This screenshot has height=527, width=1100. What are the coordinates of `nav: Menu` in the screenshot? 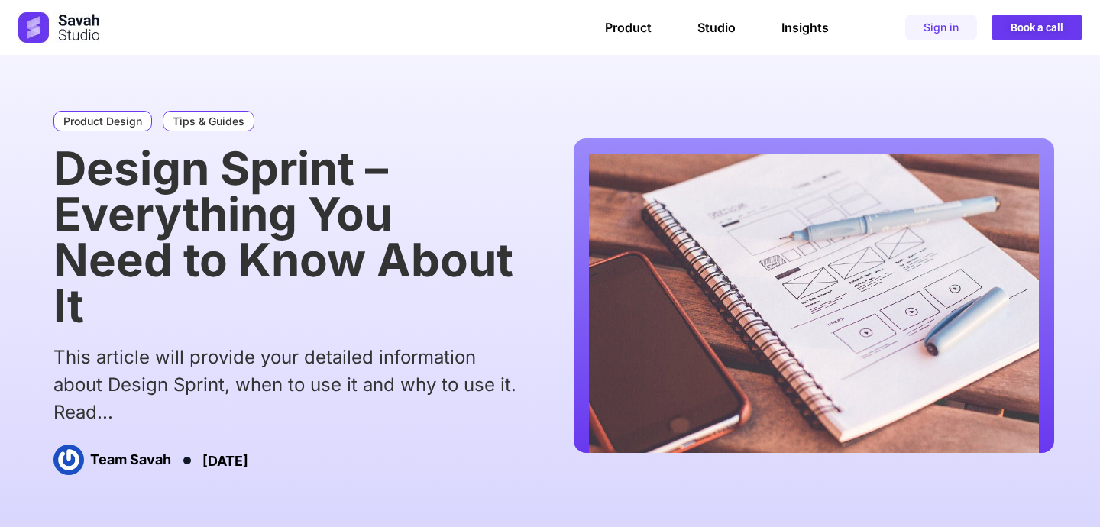 It's located at (717, 28).